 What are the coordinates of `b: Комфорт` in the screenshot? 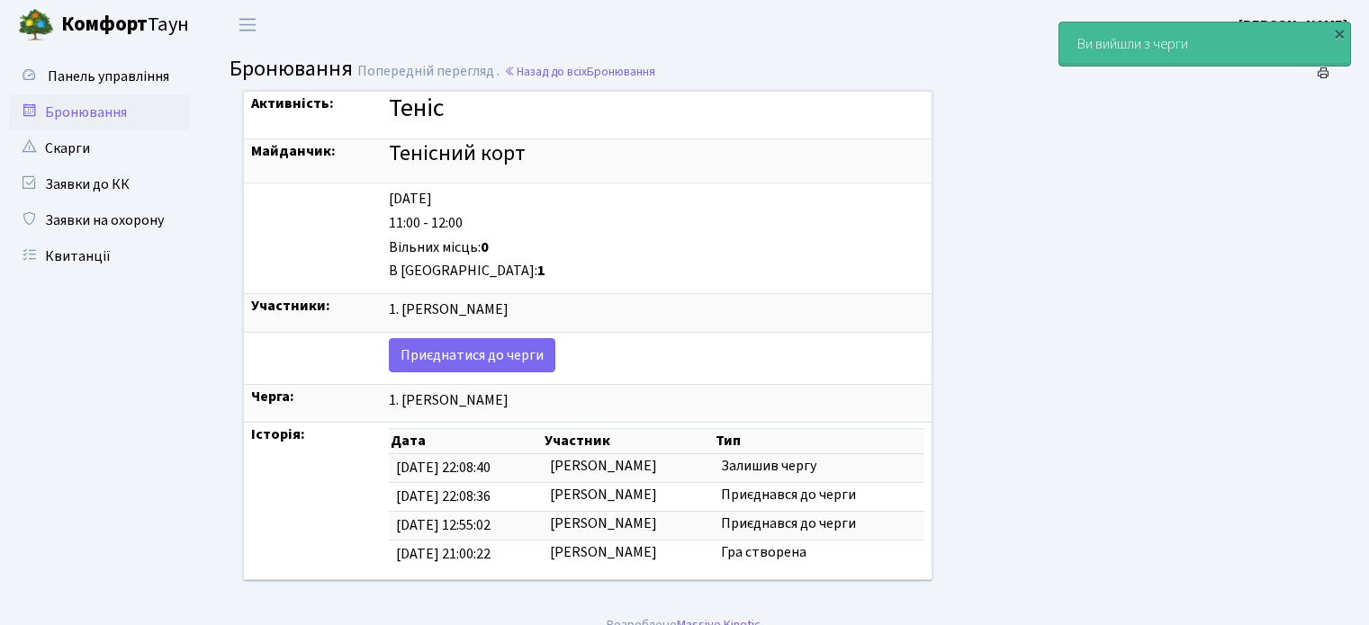 It's located at (104, 24).